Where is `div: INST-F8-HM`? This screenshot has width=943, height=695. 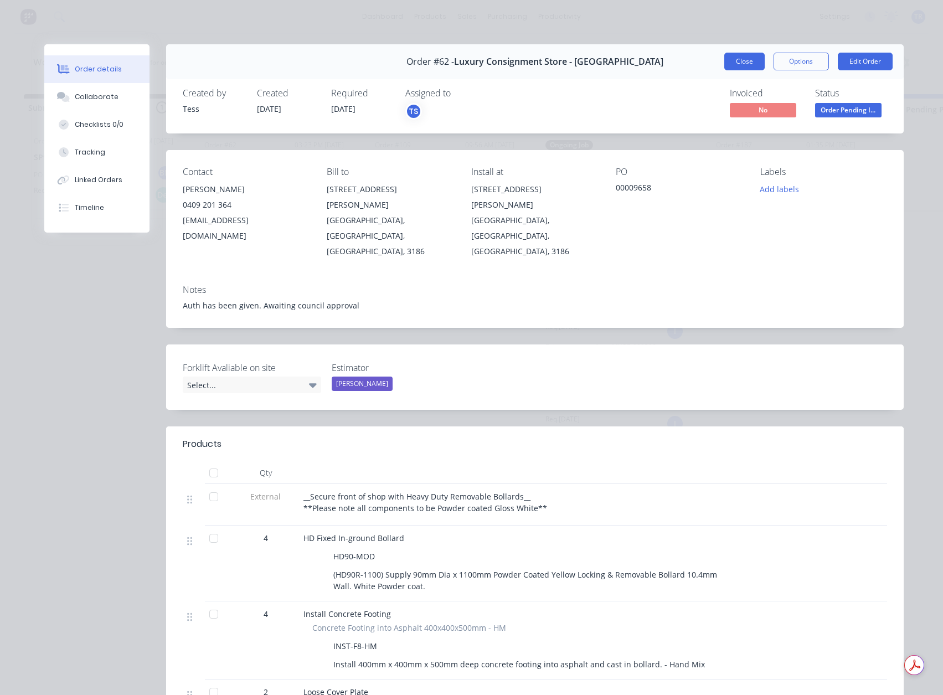
div: INST-F8-HM is located at coordinates (355, 645).